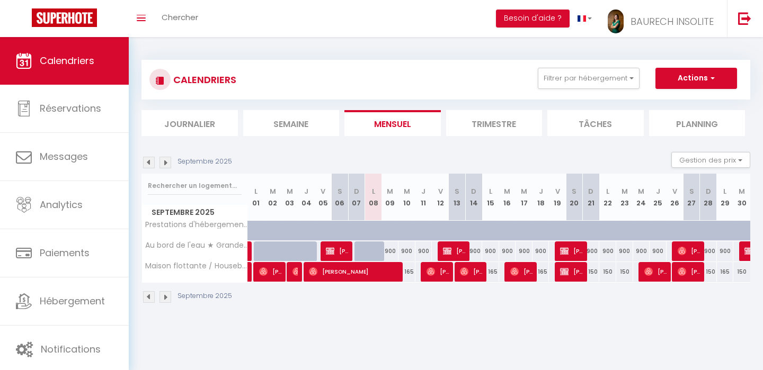 Image resolution: width=763 pixels, height=370 pixels. What do you see at coordinates (658, 197) in the screenshot?
I see `th: 25` at bounding box center [658, 197].